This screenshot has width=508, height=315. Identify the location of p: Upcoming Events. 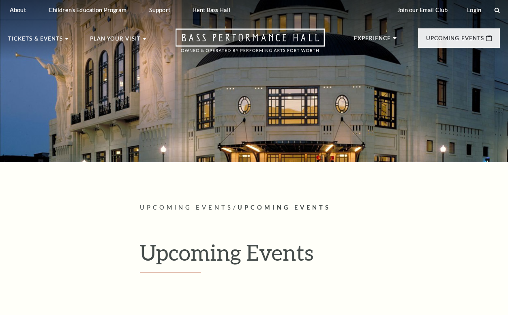
(455, 41).